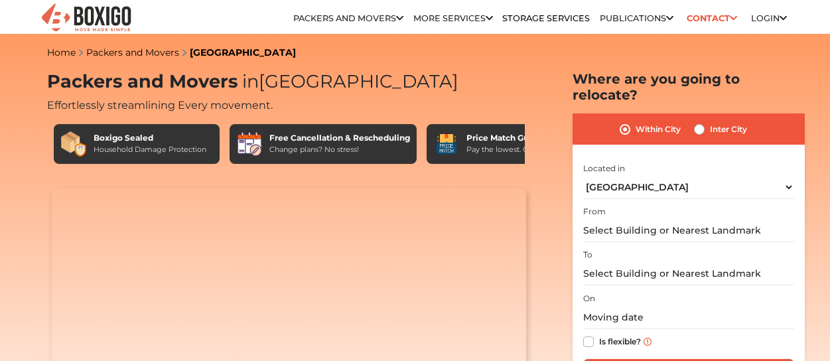 The image size is (830, 361). What do you see at coordinates (588, 255) in the screenshot?
I see `label: To` at bounding box center [588, 255].